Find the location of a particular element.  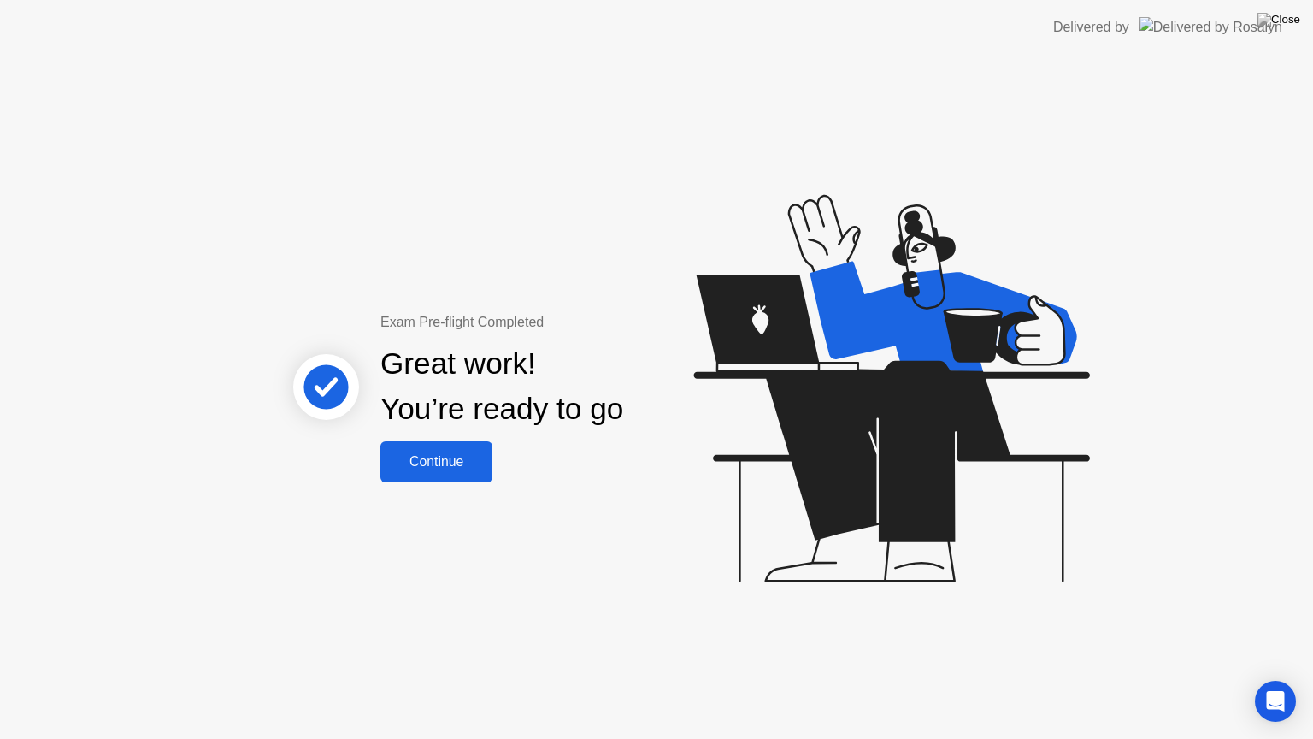

img: Close is located at coordinates (1279, 20).